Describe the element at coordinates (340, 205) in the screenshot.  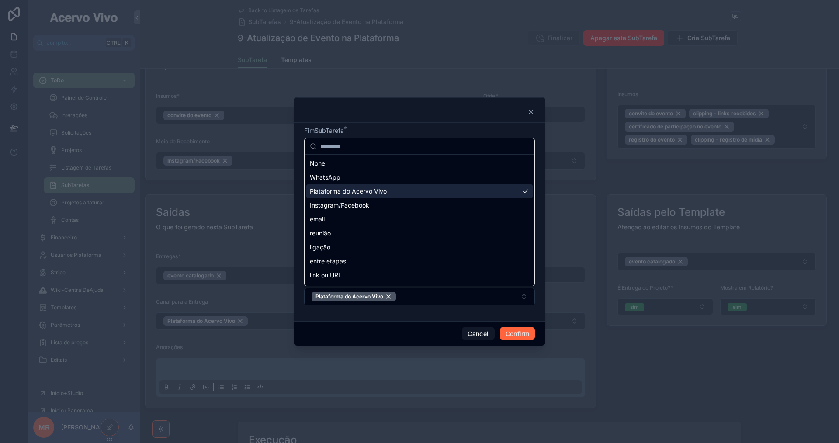
I see `span: Instagram/Facebook` at that location.